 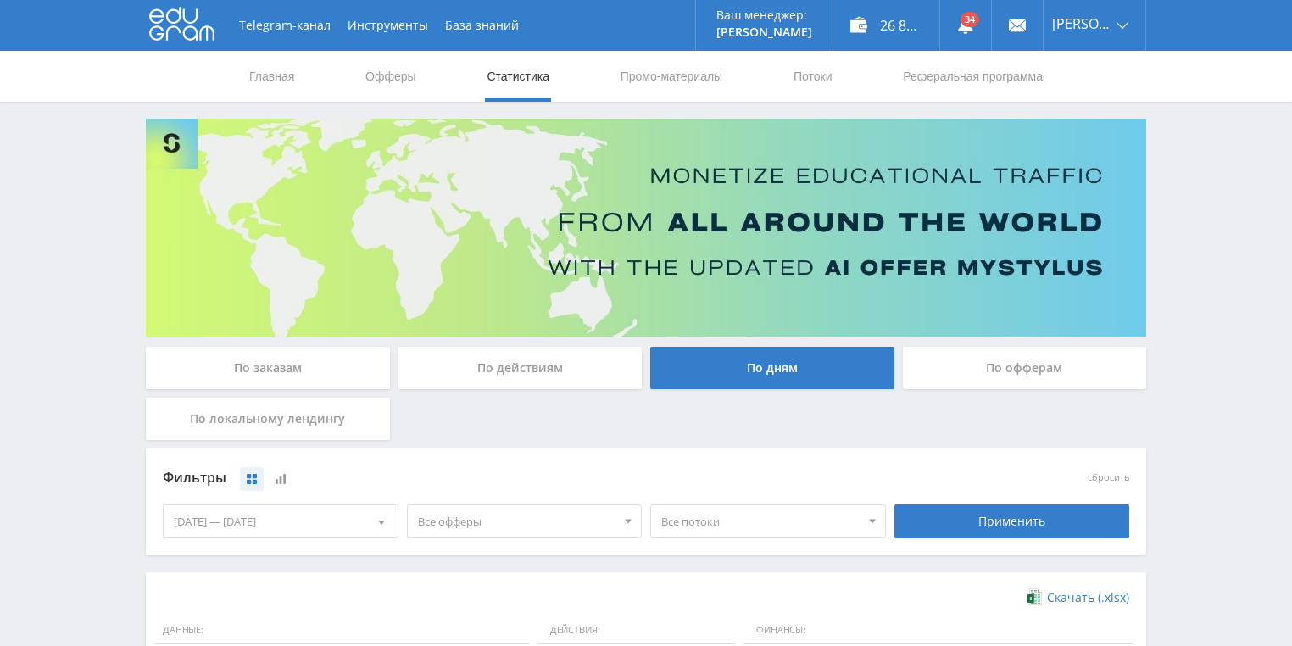 I want to click on p: Ваш менеджер:, so click(x=764, y=15).